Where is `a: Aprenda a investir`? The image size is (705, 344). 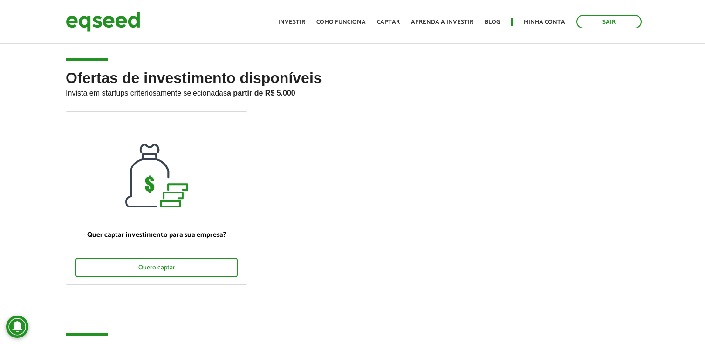
a: Aprenda a investir is located at coordinates (442, 22).